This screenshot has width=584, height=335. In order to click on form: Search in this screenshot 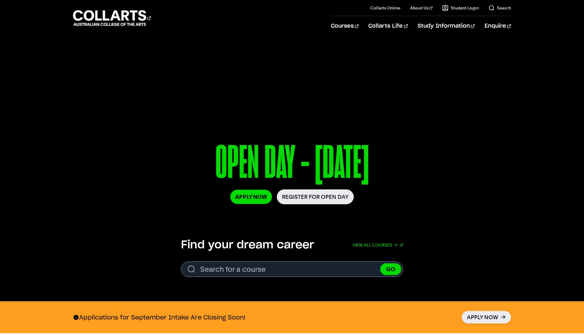, I will do `click(292, 269)`.